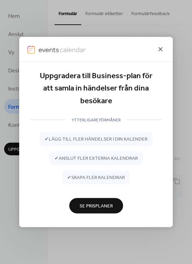  I want to click on span: Se Prisplaner, so click(96, 206).